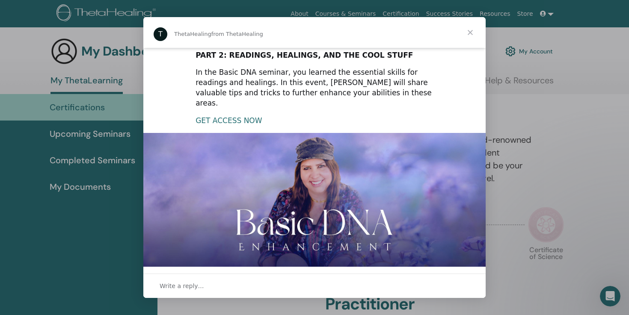  What do you see at coordinates (192, 34) in the screenshot?
I see `span: ThetaHealing` at bounding box center [192, 34].